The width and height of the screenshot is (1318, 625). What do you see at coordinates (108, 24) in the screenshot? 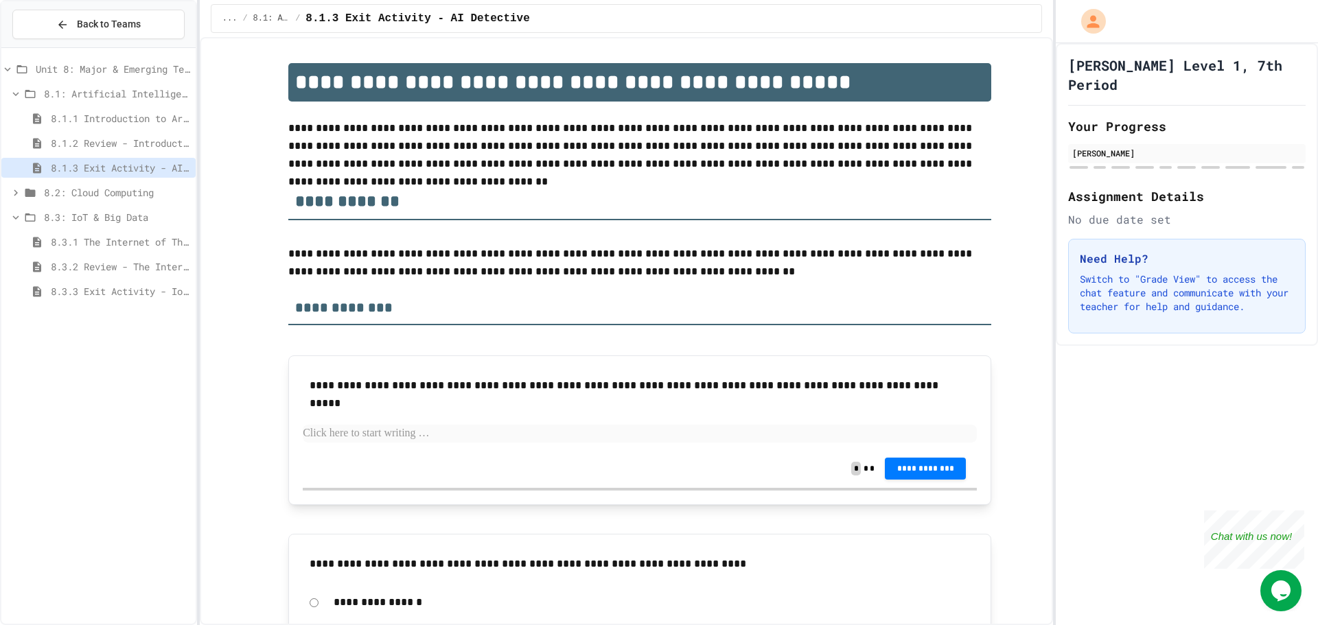
I see `span: Back to Teams` at bounding box center [108, 24].